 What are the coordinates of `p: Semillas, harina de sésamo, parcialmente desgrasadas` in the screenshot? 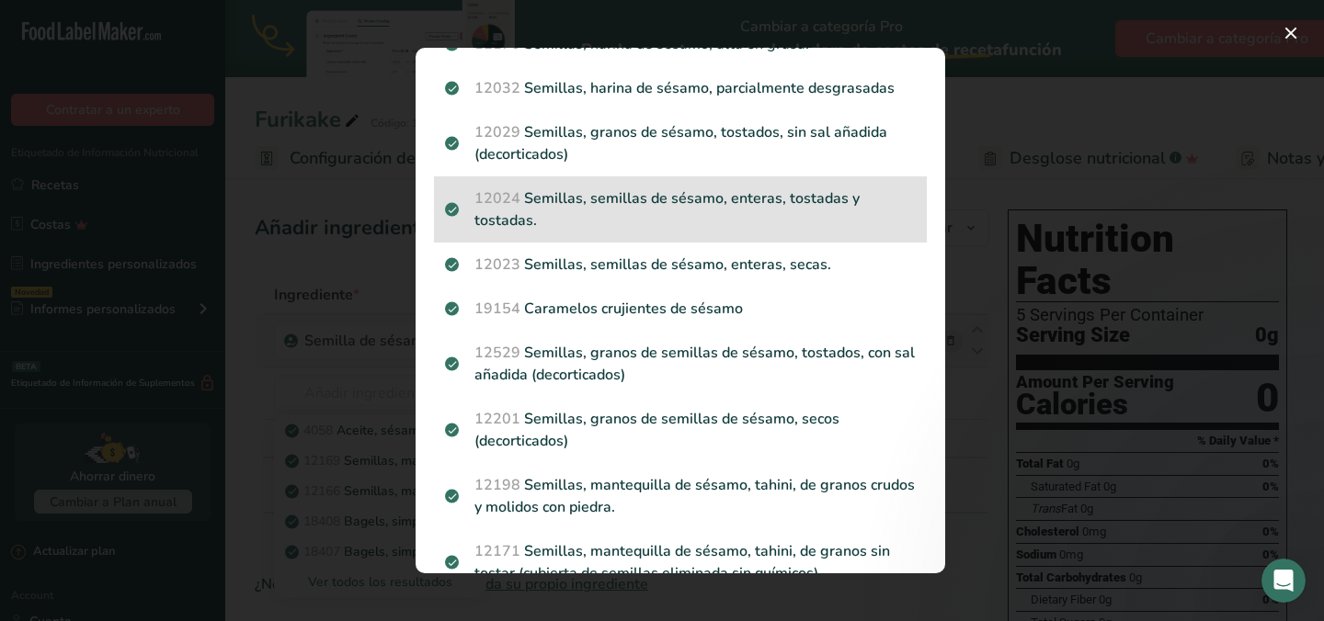 It's located at (680, 88).